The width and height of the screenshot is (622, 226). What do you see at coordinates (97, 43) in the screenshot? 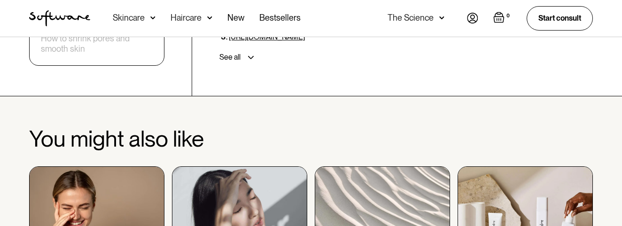
I see `a: How to shrink pores and smooth skin` at bounding box center [97, 43].